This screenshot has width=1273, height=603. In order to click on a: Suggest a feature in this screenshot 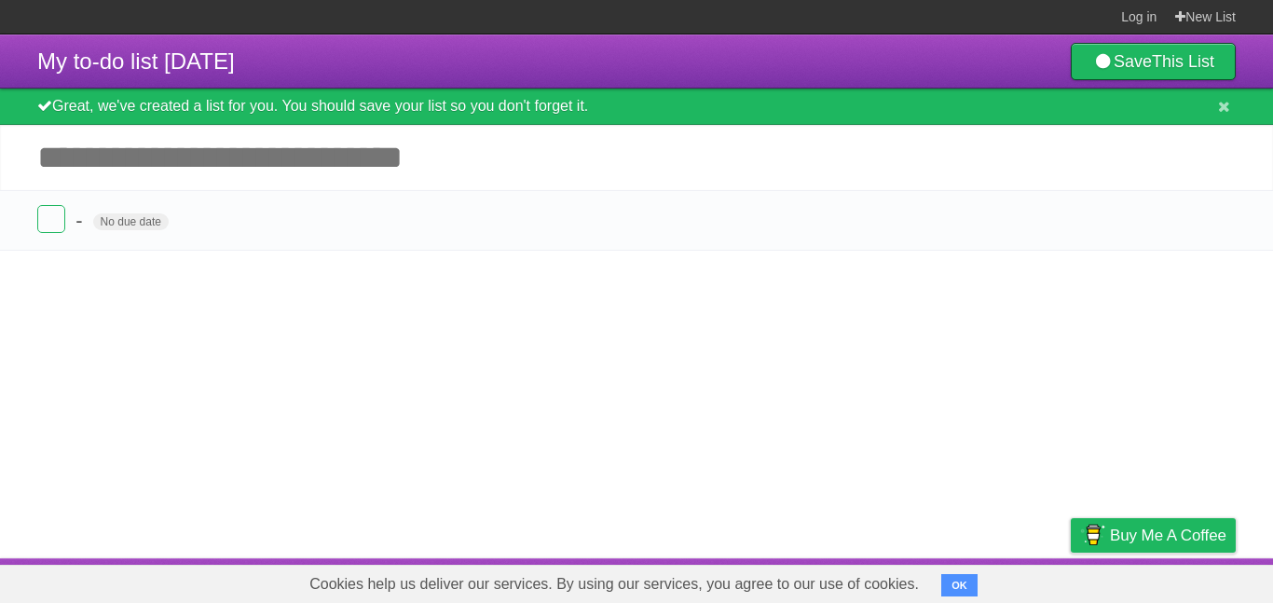, I will do `click(1177, 580)`.